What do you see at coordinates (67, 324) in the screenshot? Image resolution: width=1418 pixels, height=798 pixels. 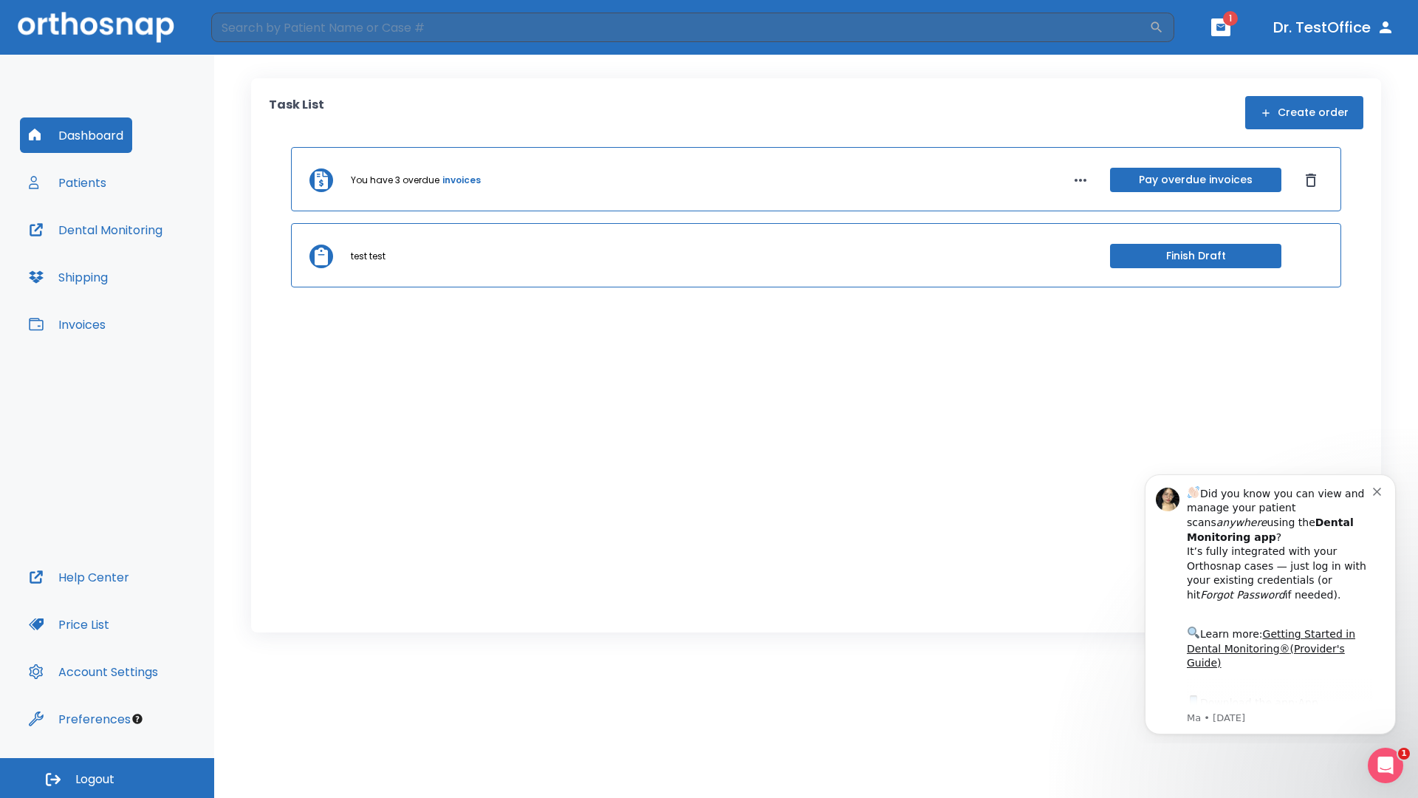 I see `button: Invoices` at bounding box center [67, 324].